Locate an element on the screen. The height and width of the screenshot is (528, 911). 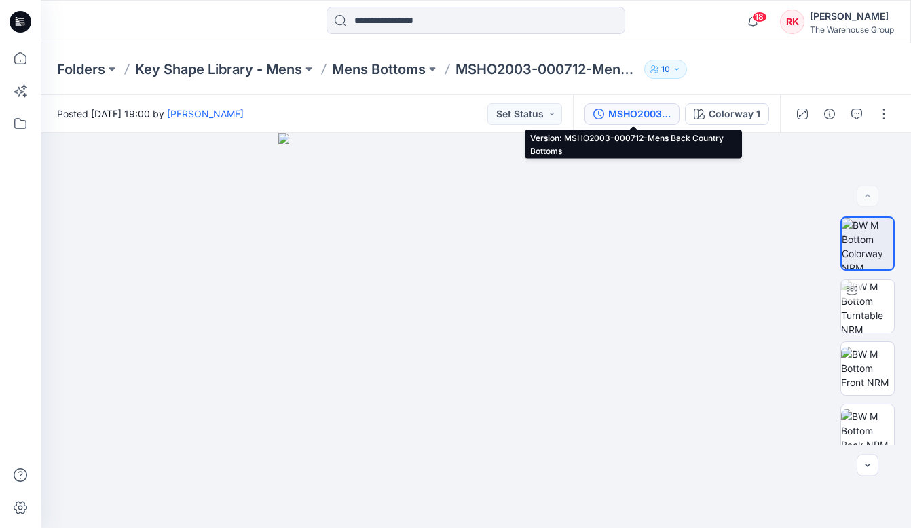
img: BW M Bottom Front NRM is located at coordinates (868, 368).